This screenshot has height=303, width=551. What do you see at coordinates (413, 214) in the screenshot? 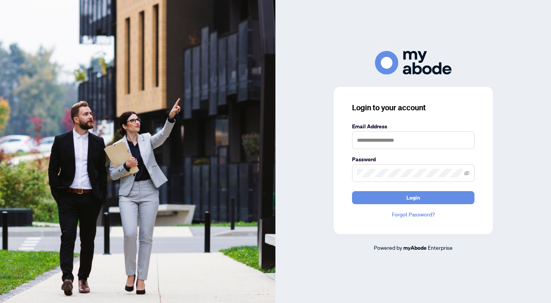
I see `a: Forgot Password?` at bounding box center [413, 214].